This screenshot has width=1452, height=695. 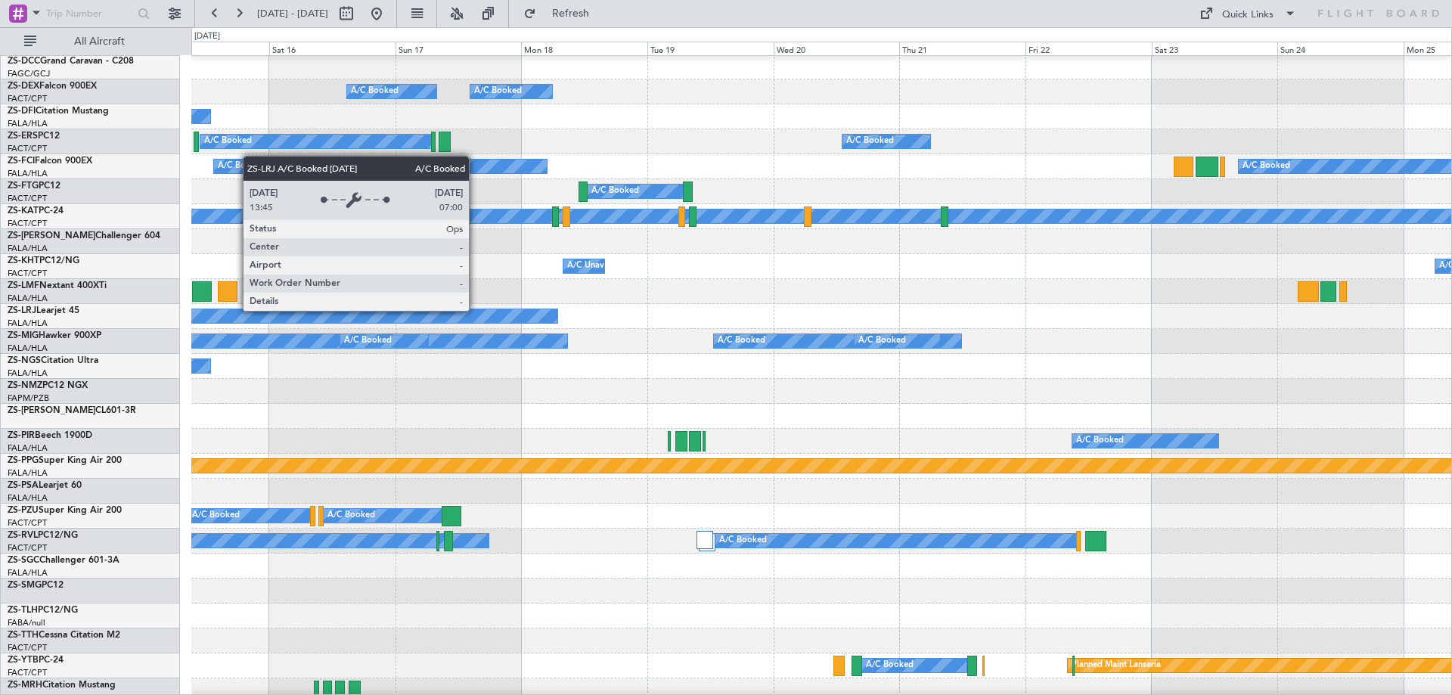 I want to click on a: ZS-FTGPC12, so click(x=34, y=186).